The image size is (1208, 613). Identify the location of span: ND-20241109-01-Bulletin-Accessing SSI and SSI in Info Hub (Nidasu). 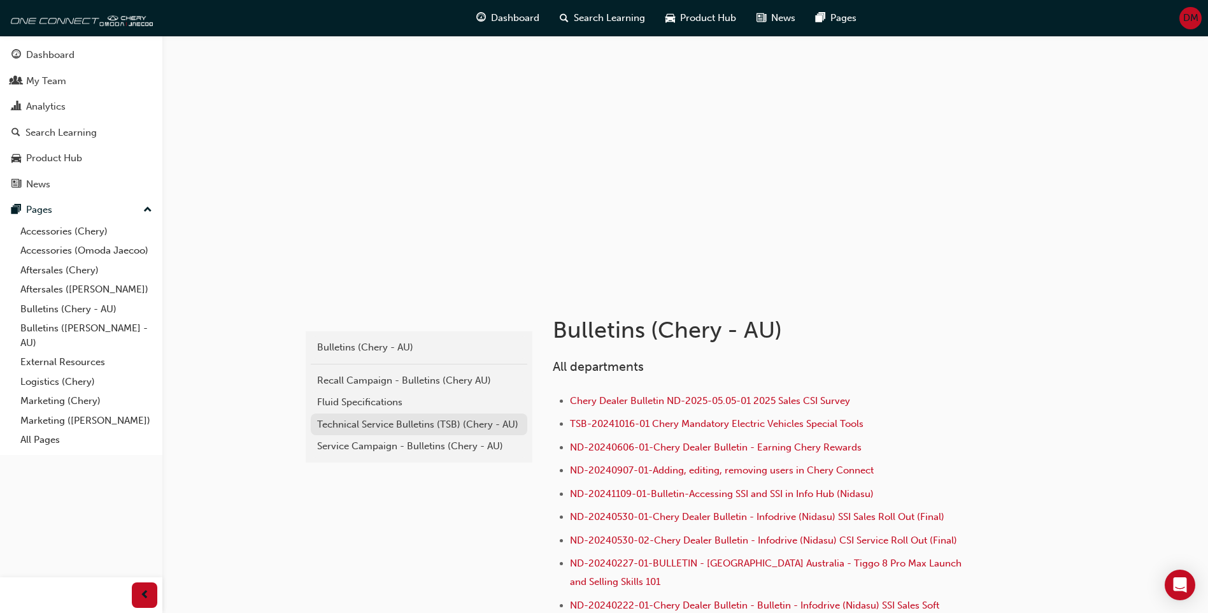
(721, 494).